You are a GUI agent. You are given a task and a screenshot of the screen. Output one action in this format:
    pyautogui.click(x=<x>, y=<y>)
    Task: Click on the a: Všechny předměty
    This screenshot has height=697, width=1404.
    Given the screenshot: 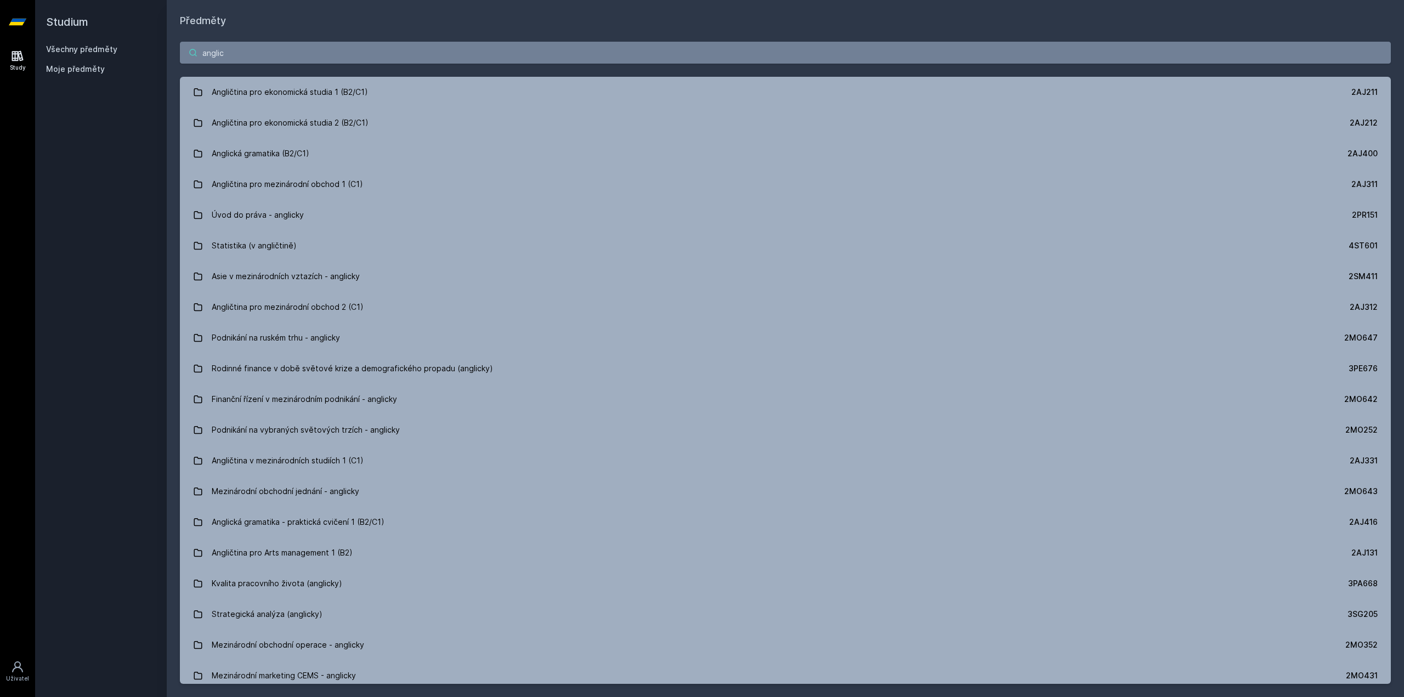 What is the action you would take?
    pyautogui.click(x=82, y=49)
    